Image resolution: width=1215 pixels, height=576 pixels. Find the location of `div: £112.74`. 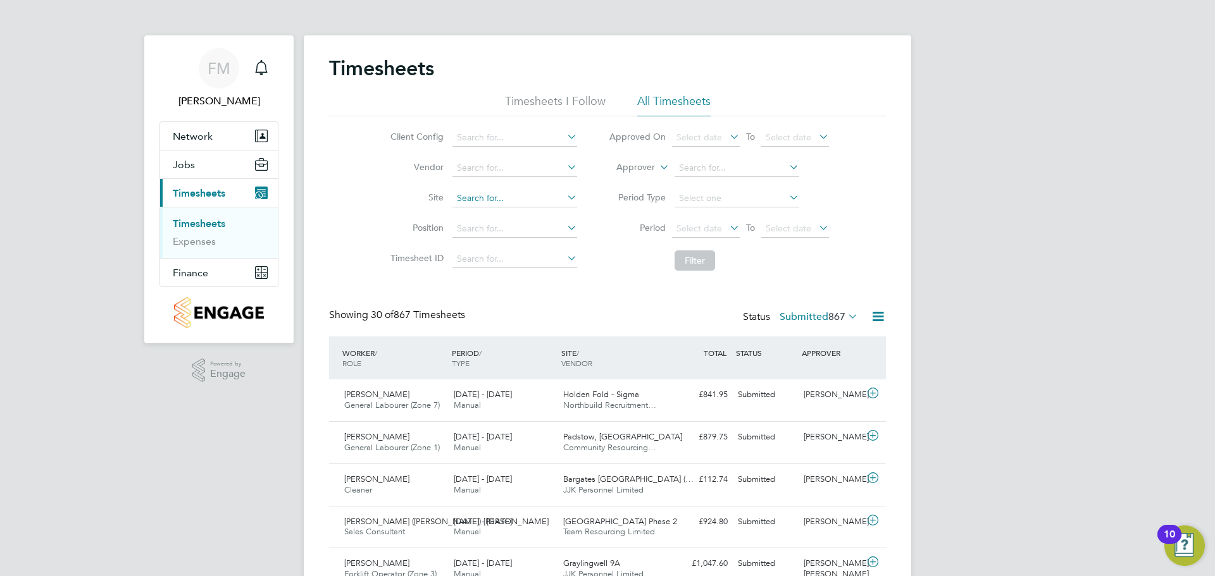

div: £112.74 is located at coordinates (700, 480).